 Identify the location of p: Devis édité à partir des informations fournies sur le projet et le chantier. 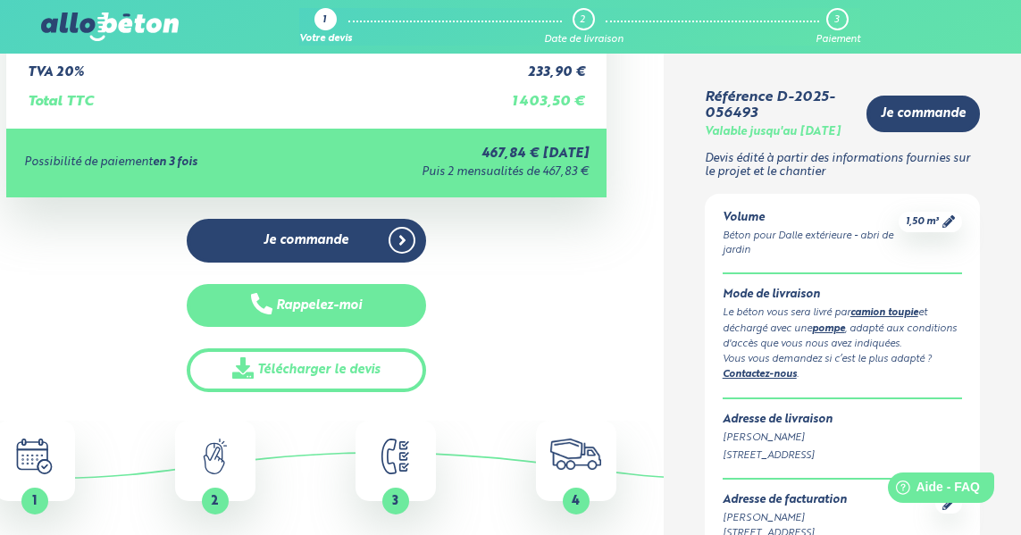
(842, 165).